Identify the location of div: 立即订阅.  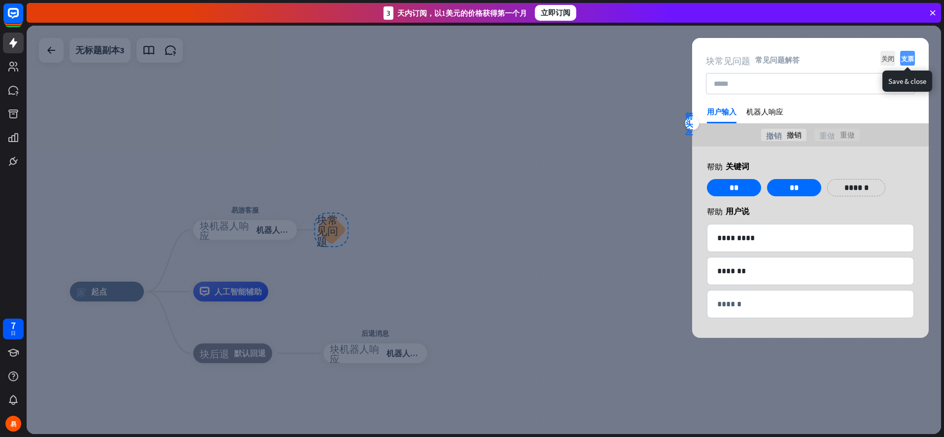
(555, 13).